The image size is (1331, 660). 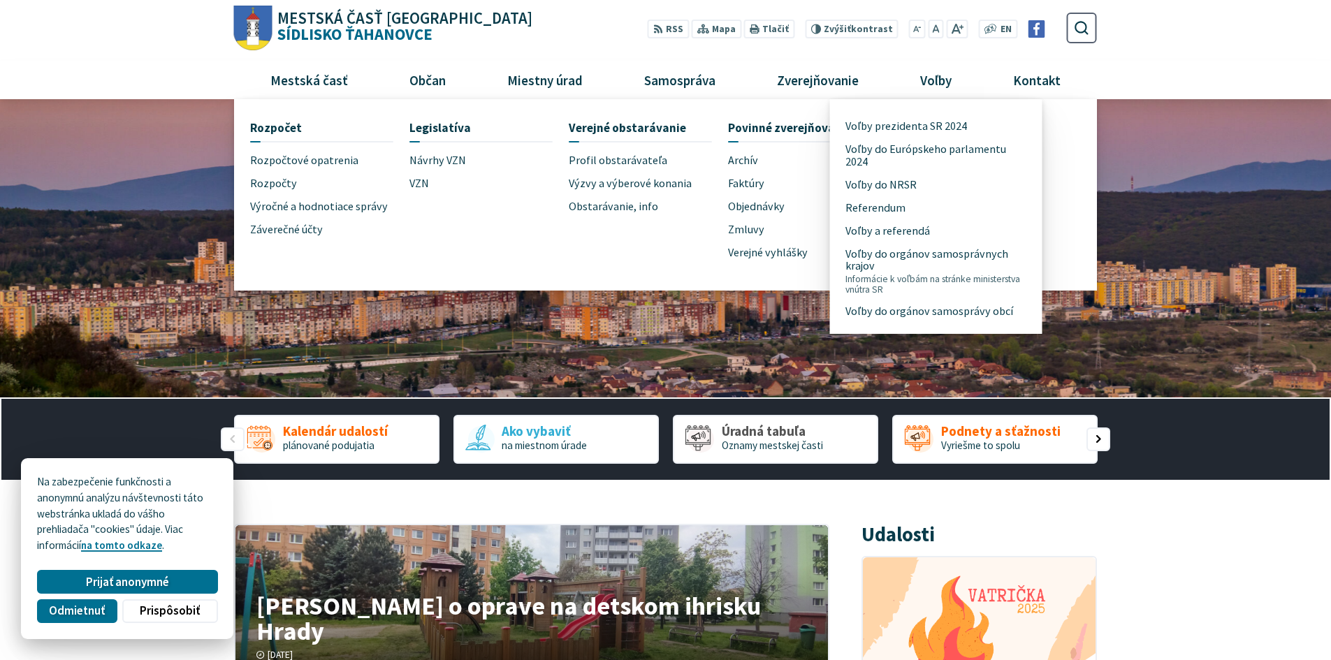 I want to click on button: Tlačiť, so click(x=769, y=29).